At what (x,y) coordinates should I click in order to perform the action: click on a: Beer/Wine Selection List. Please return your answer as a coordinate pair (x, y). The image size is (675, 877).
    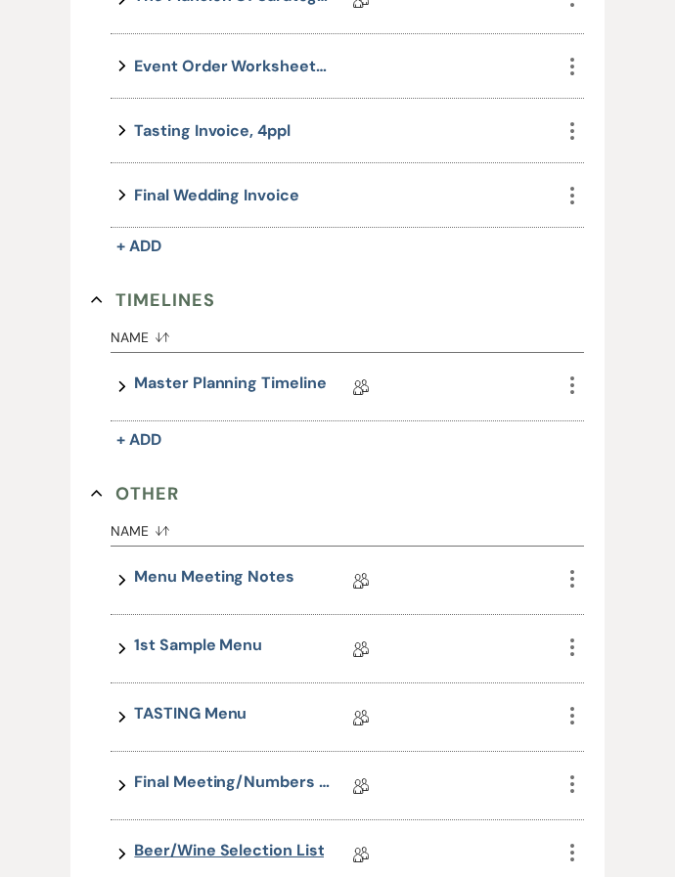
    Looking at the image, I should click on (229, 855).